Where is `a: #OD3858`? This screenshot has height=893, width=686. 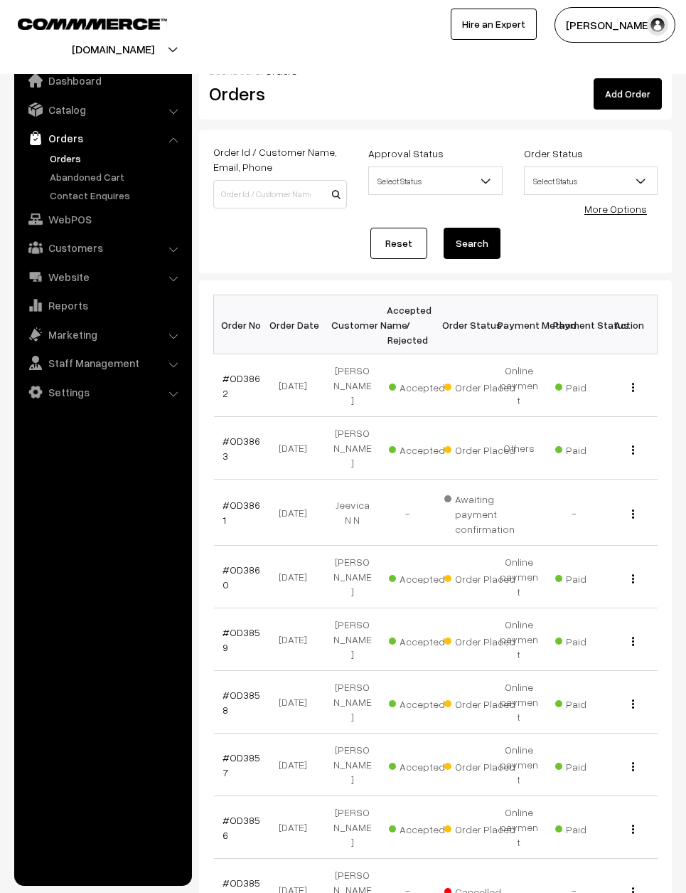
a: #OD3858 is located at coordinates (241, 702).